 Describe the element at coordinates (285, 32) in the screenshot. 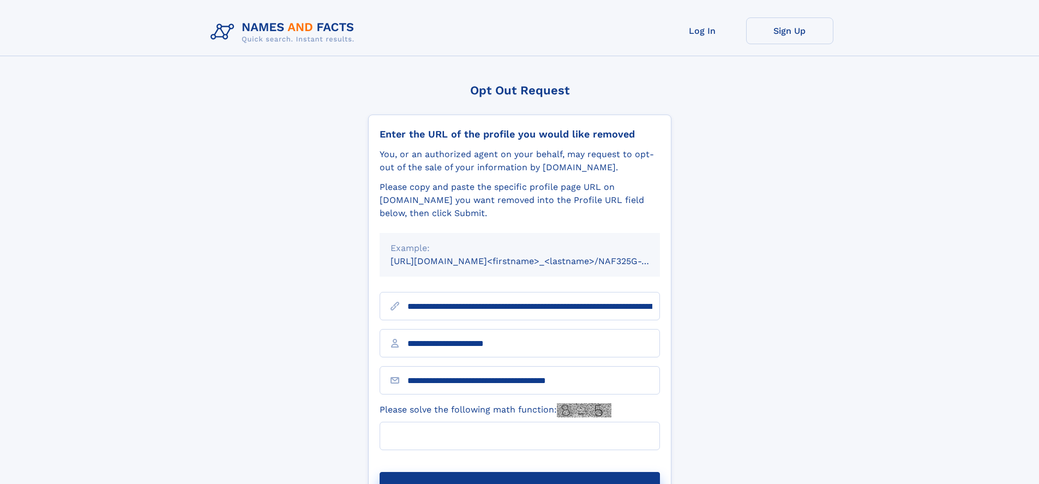

I see `img: Logo Names and Facts` at that location.